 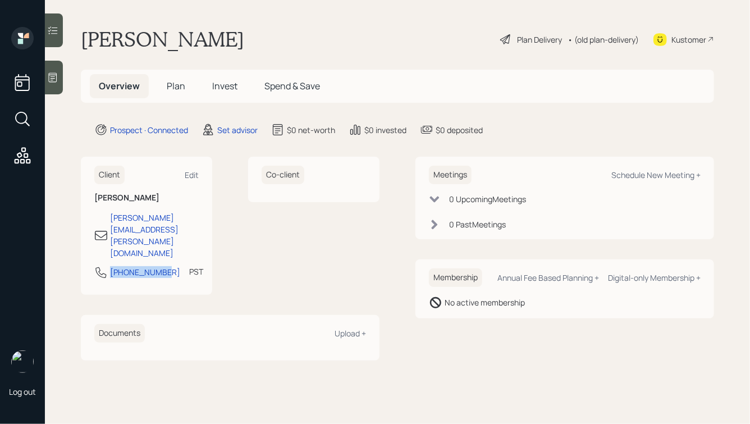 What do you see at coordinates (656, 175) in the screenshot?
I see `div: Schedule New Meeting +` at bounding box center [656, 175].